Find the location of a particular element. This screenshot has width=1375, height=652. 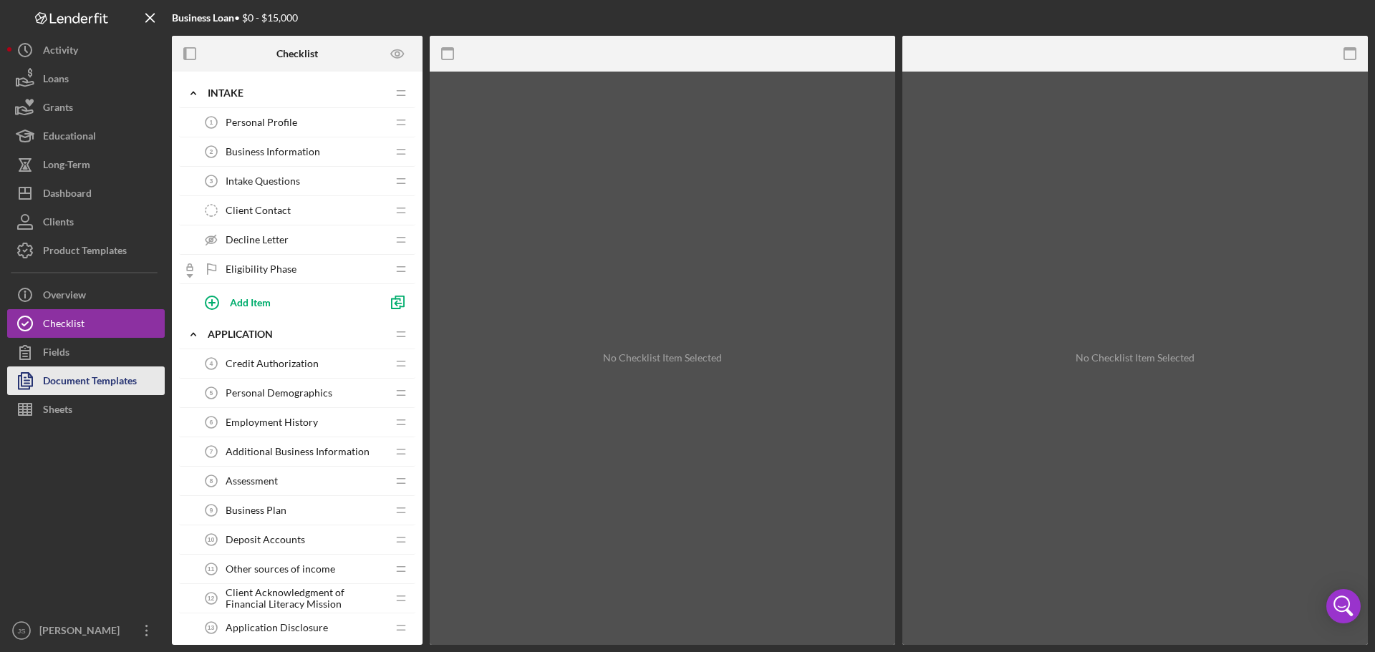

div: Educational is located at coordinates (69, 137).